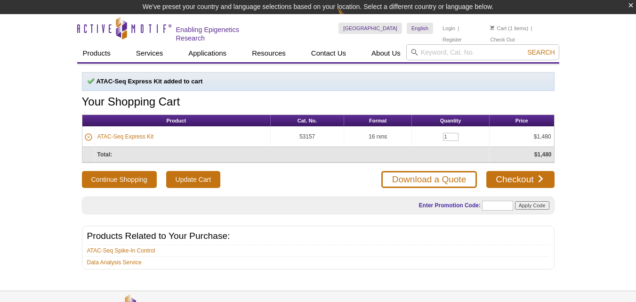  What do you see at coordinates (150, 53) in the screenshot?
I see `a: Services` at bounding box center [150, 53].